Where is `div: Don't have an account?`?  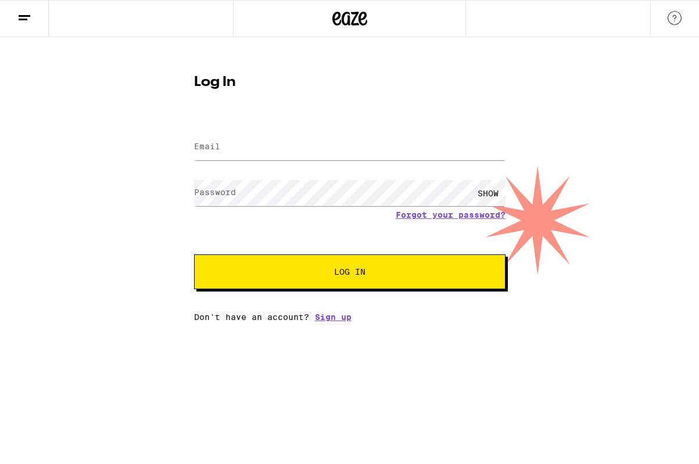
div: Don't have an account? is located at coordinates (350, 317).